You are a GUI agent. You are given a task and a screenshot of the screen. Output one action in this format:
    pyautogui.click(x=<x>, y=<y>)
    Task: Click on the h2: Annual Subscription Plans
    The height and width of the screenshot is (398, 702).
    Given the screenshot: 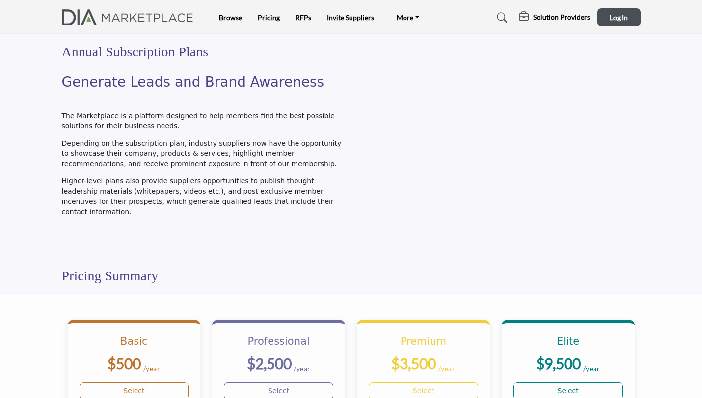 What is the action you would take?
    pyautogui.click(x=135, y=52)
    